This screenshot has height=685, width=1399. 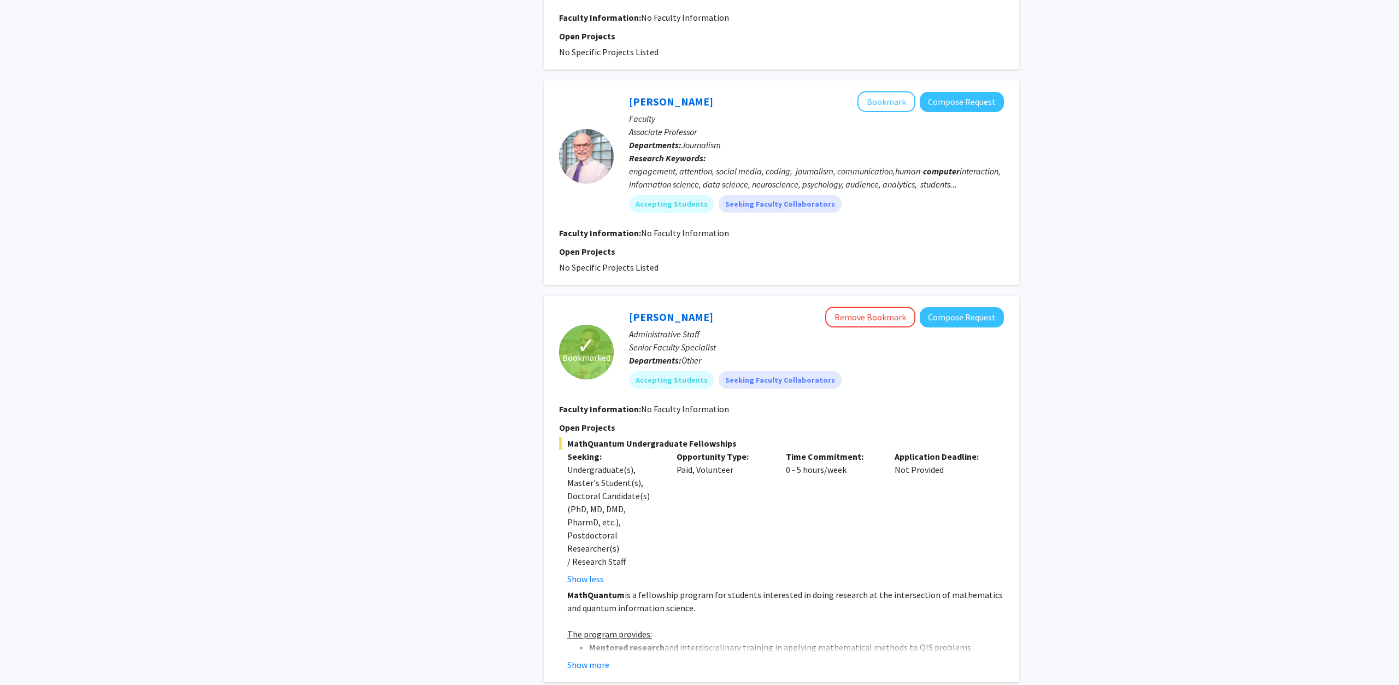 What do you see at coordinates (816, 334) in the screenshot?
I see `p: Administrative Staff` at bounding box center [816, 334].